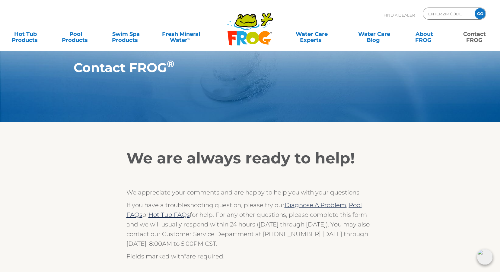 The image size is (500, 272). I want to click on input: GO, so click(480, 14).